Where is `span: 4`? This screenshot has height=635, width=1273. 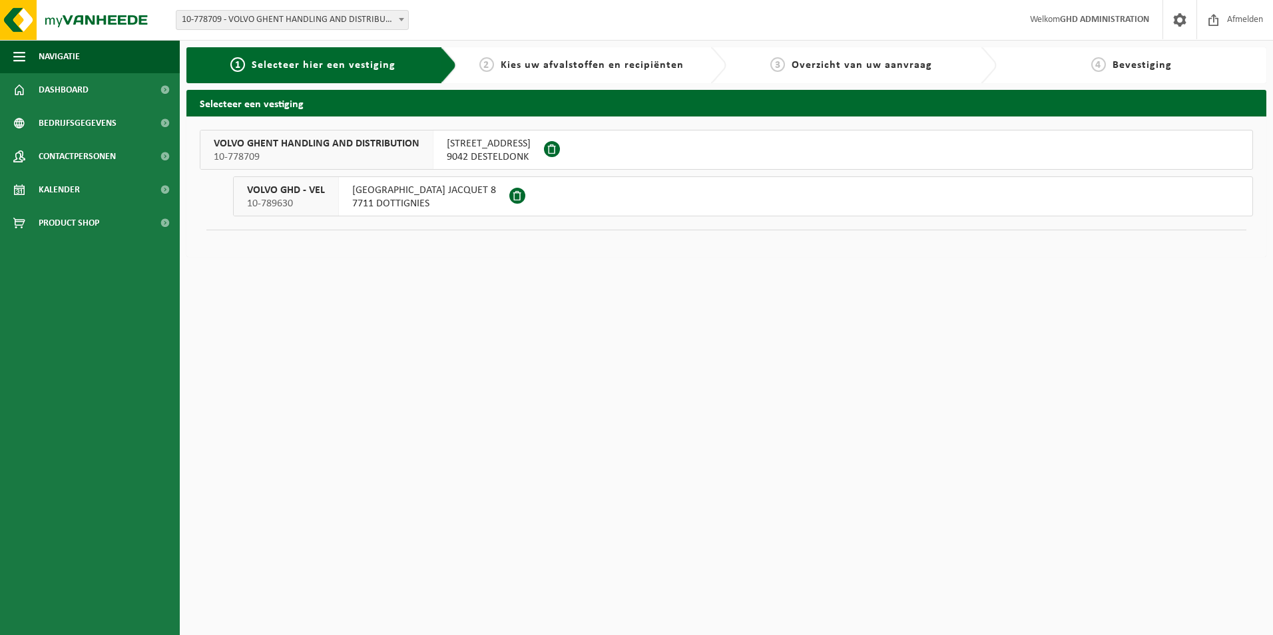 span: 4 is located at coordinates (1098, 65).